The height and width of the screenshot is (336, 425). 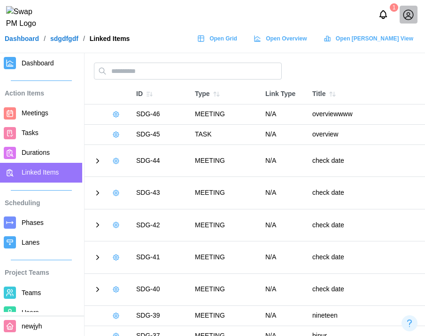 I want to click on span: Users, so click(x=30, y=312).